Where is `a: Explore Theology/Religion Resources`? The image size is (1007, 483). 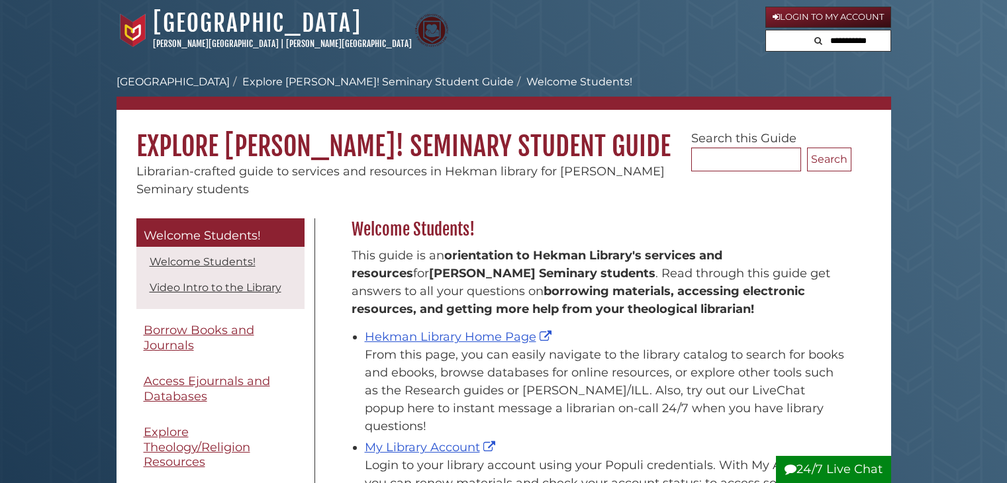 a: Explore Theology/Religion Resources is located at coordinates (220, 448).